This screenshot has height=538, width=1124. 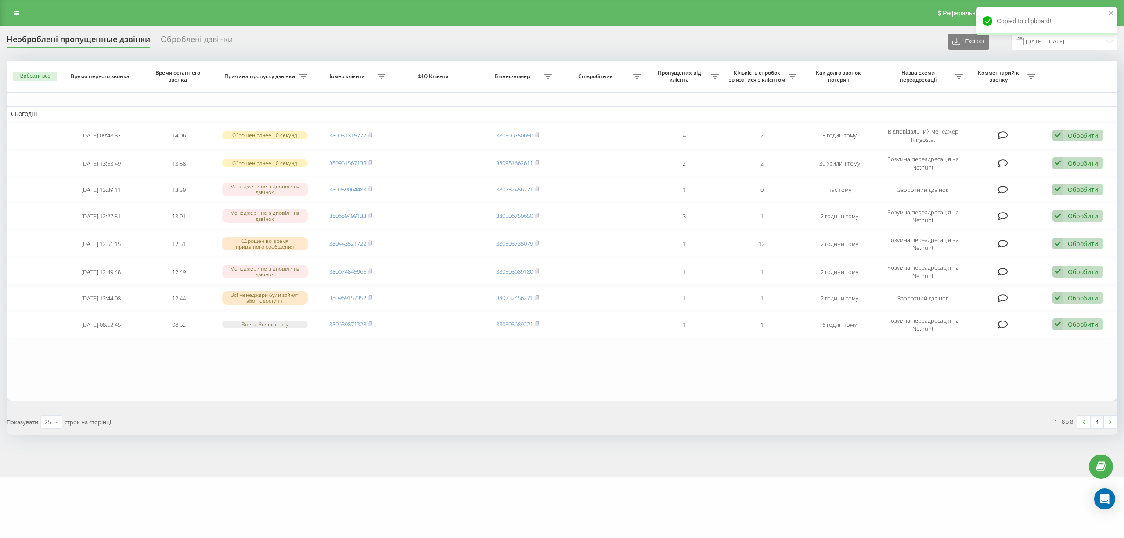 What do you see at coordinates (348, 271) in the screenshot?
I see `a: 380674845965` at bounding box center [348, 271].